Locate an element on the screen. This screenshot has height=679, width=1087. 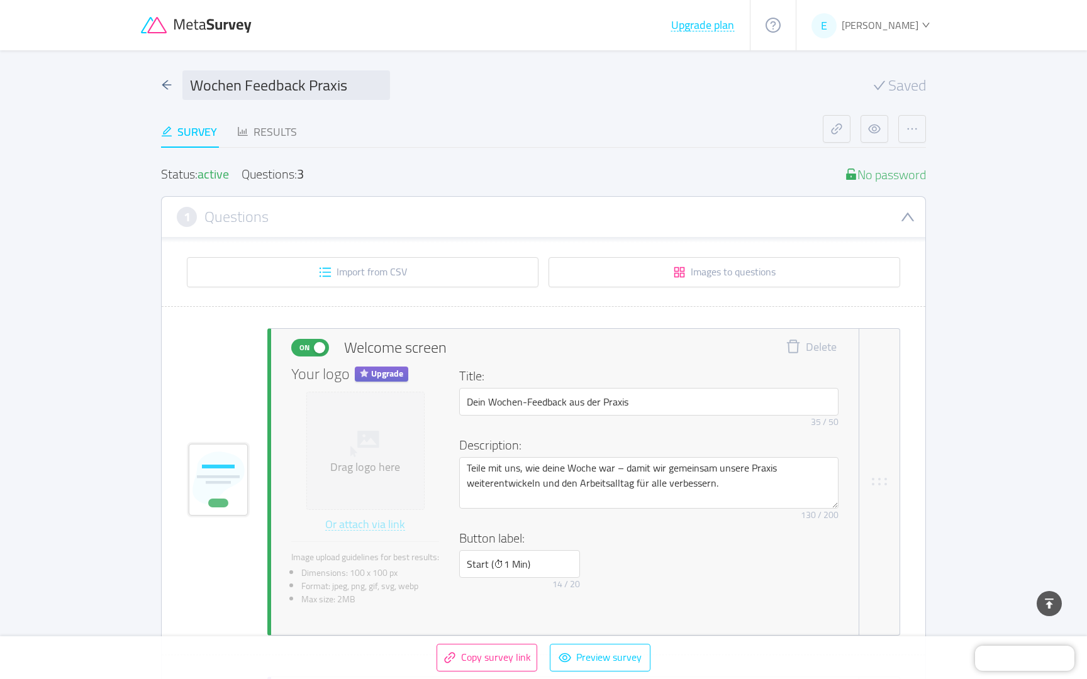
button: Or attach via link is located at coordinates (365, 525).